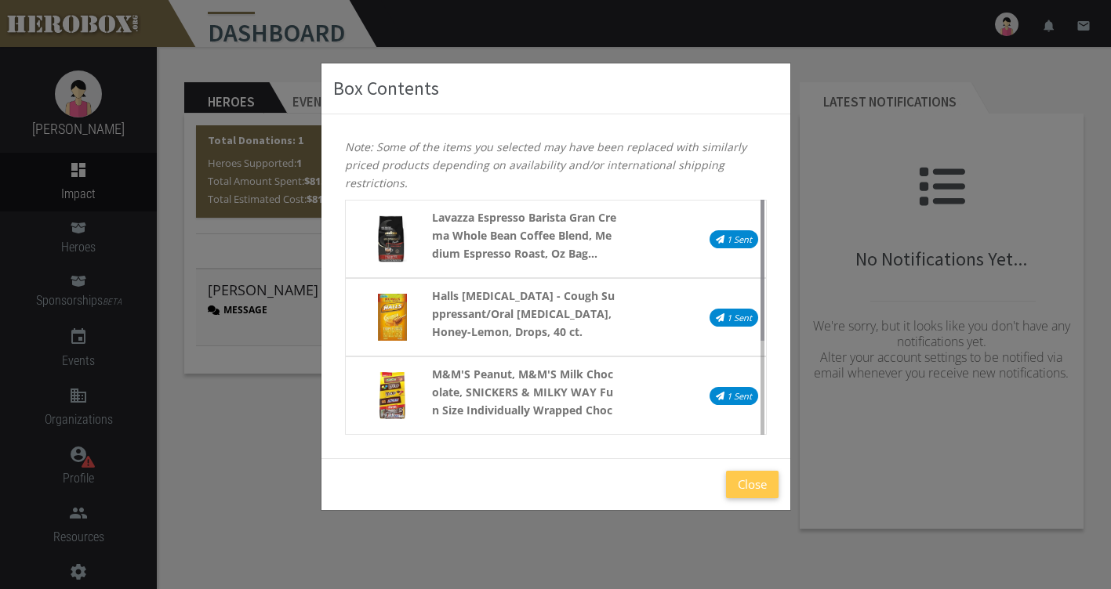  What do you see at coordinates (556, 165) in the screenshot?
I see `p: Note: Some of the items you selected may have been replaced with similarly priced products depend...` at bounding box center [556, 165].